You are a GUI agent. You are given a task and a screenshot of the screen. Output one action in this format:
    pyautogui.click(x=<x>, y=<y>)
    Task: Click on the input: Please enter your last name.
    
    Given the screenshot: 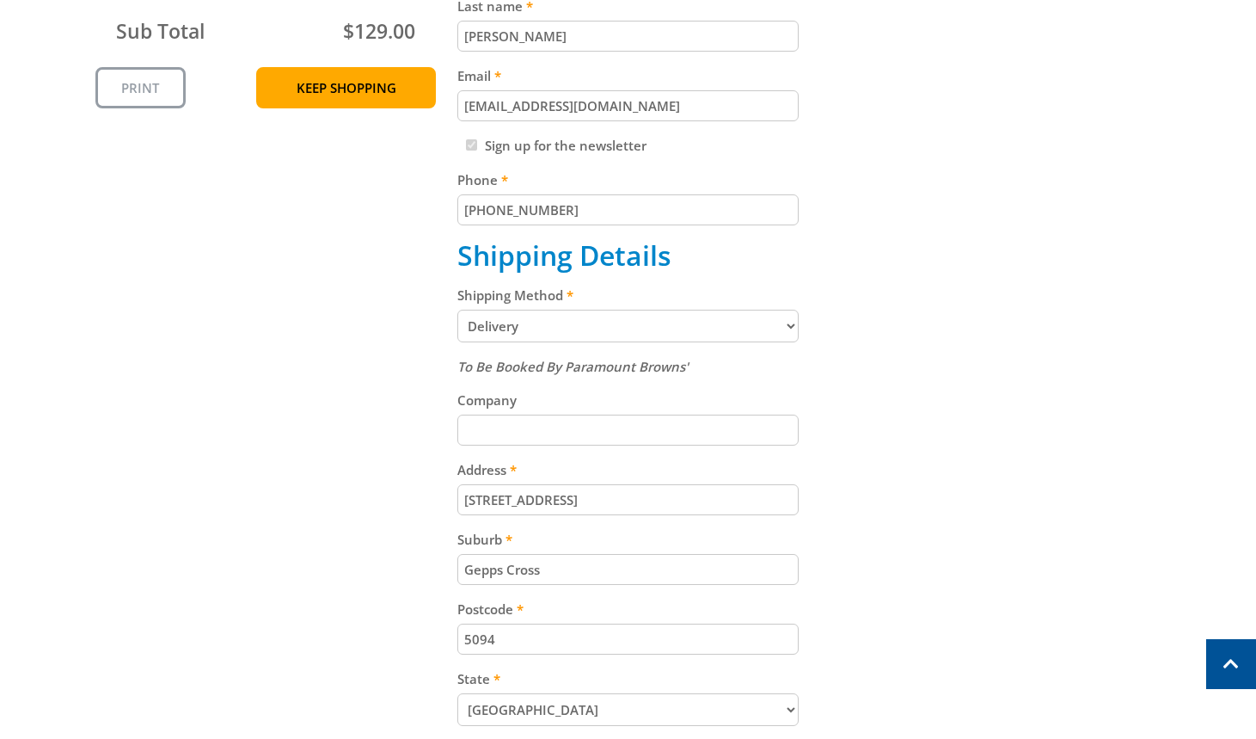 What is the action you would take?
    pyautogui.click(x=628, y=36)
    